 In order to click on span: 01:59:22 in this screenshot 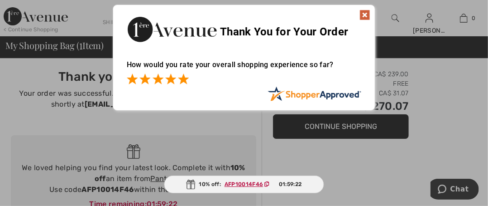, I will do `click(290, 184)`.